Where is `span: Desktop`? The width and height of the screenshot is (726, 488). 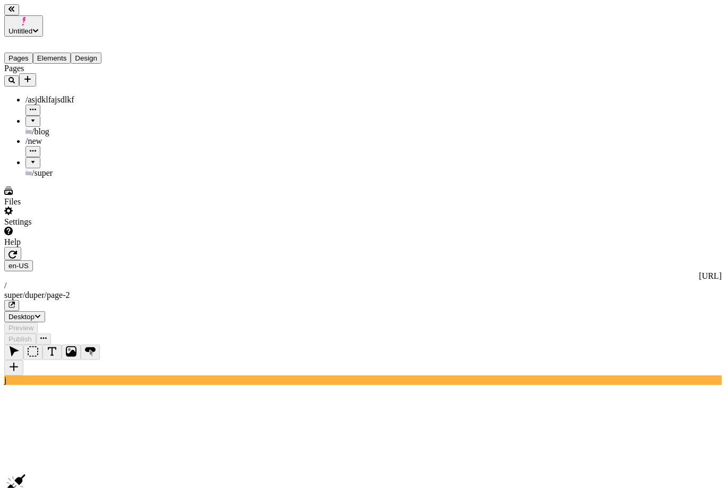 span: Desktop is located at coordinates (21, 317).